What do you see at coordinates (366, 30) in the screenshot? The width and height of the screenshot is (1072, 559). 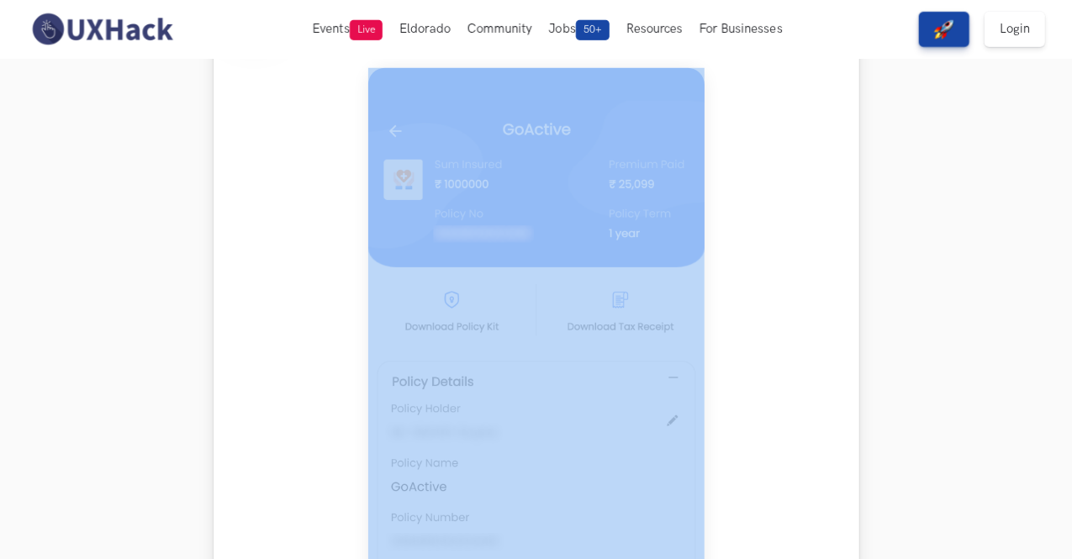 I see `span: Live` at bounding box center [366, 30].